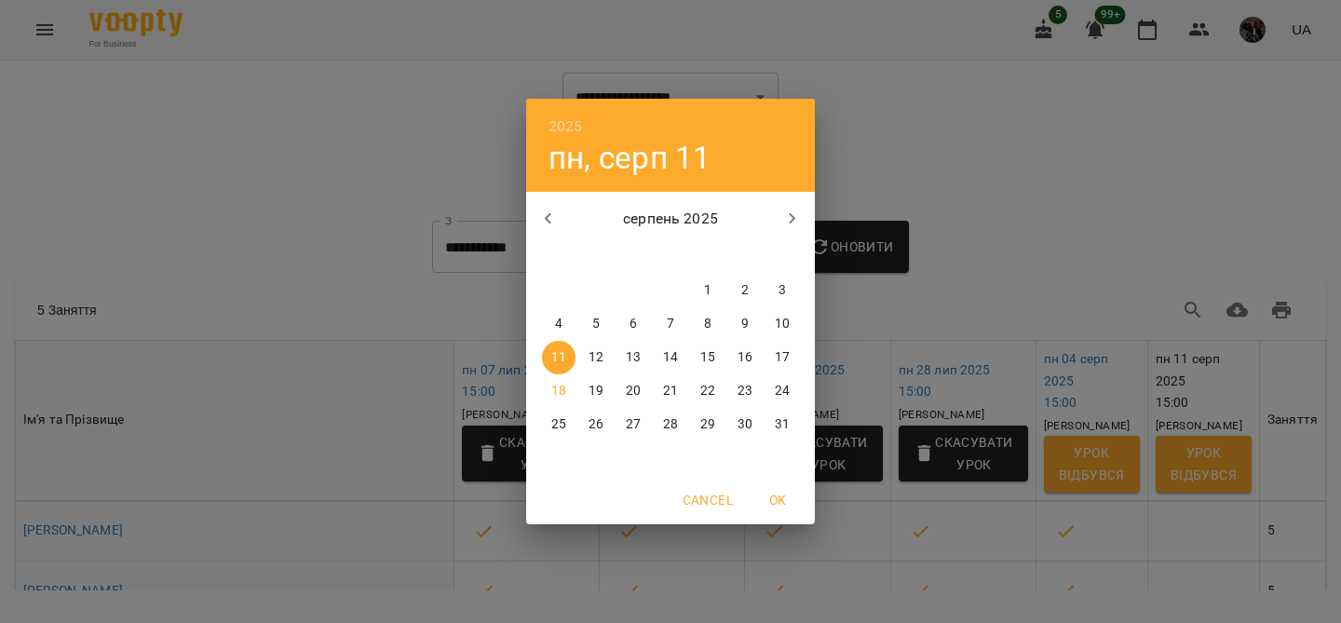 Image resolution: width=1341 pixels, height=623 pixels. Describe the element at coordinates (559, 324) in the screenshot. I see `button: 4` at that location.